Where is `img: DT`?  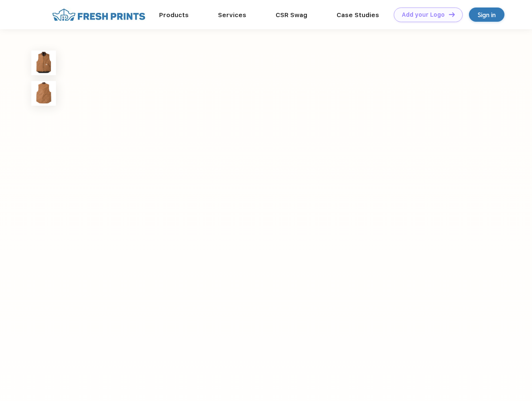
img: DT is located at coordinates (452, 14).